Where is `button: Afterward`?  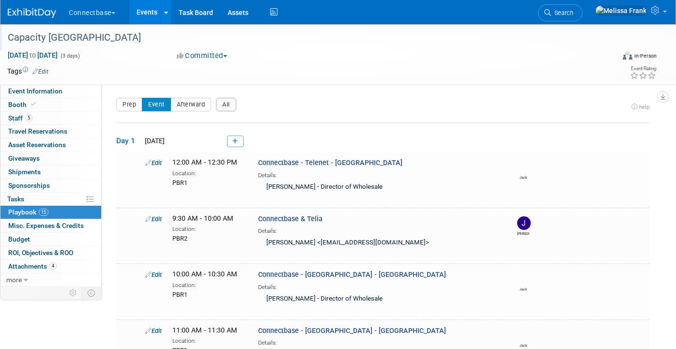 button: Afterward is located at coordinates (191, 105).